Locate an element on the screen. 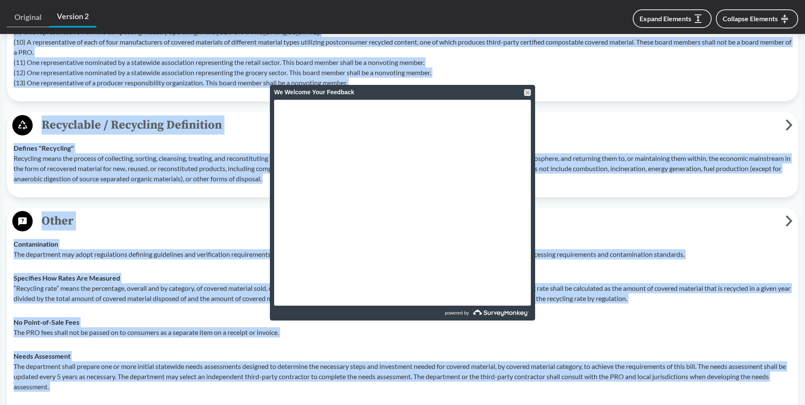  span: powered by is located at coordinates (457, 313).